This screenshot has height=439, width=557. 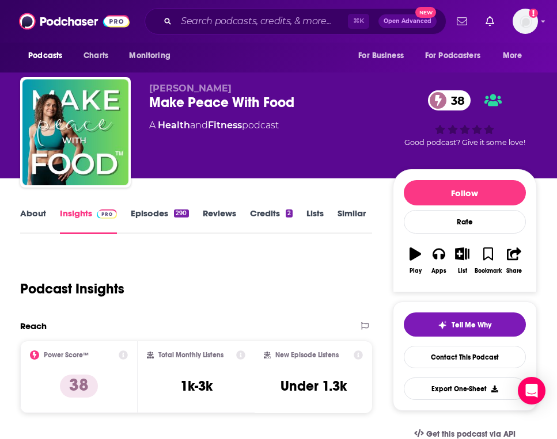 What do you see at coordinates (449, 100) in the screenshot?
I see `a: 38` at bounding box center [449, 100].